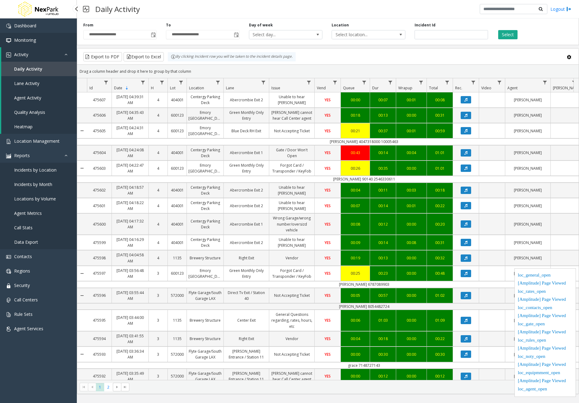 The image size is (579, 403). What do you see at coordinates (355, 168) in the screenshot?
I see `div: 00:26` at bounding box center [355, 168].